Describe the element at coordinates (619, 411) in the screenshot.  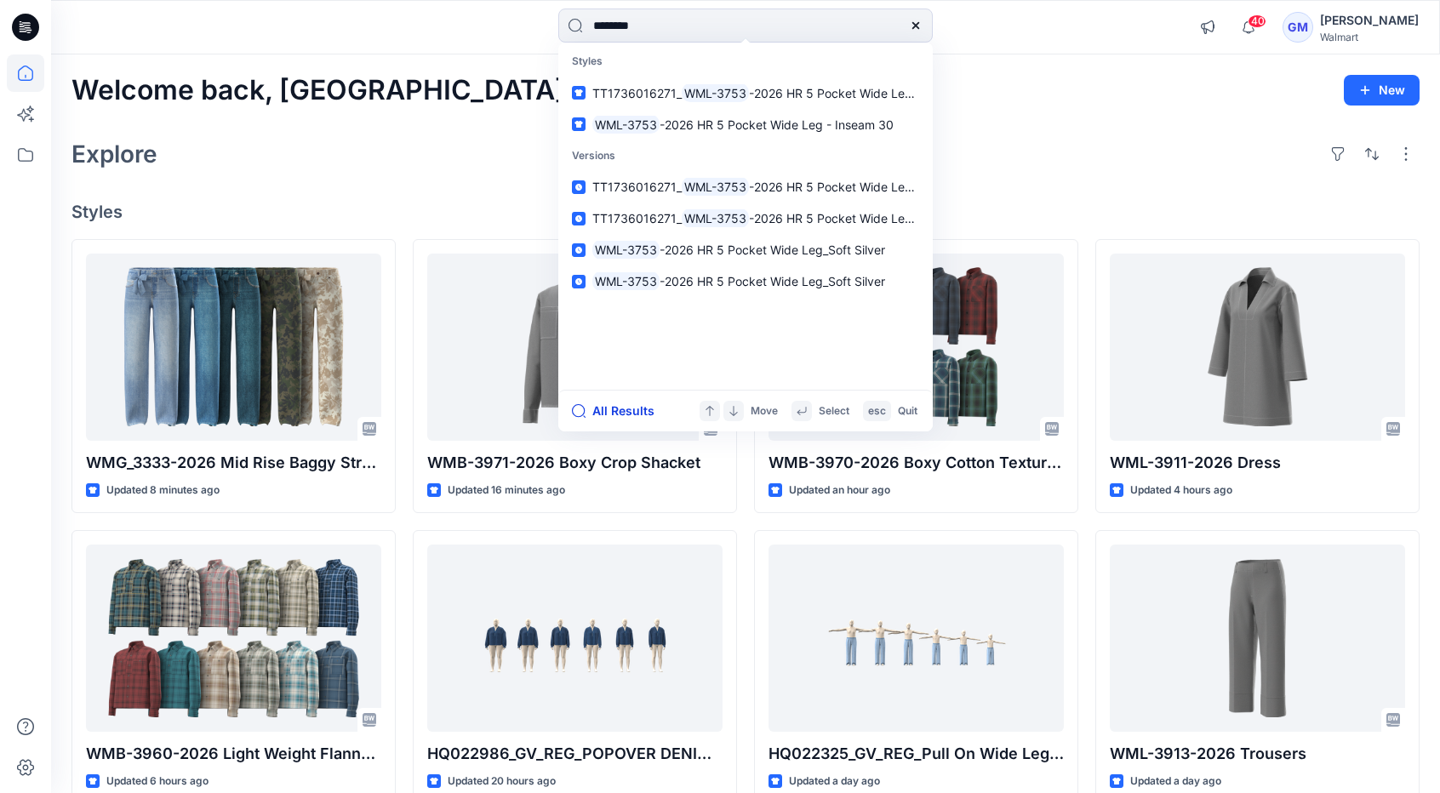
I see `a: All Results` at that location.